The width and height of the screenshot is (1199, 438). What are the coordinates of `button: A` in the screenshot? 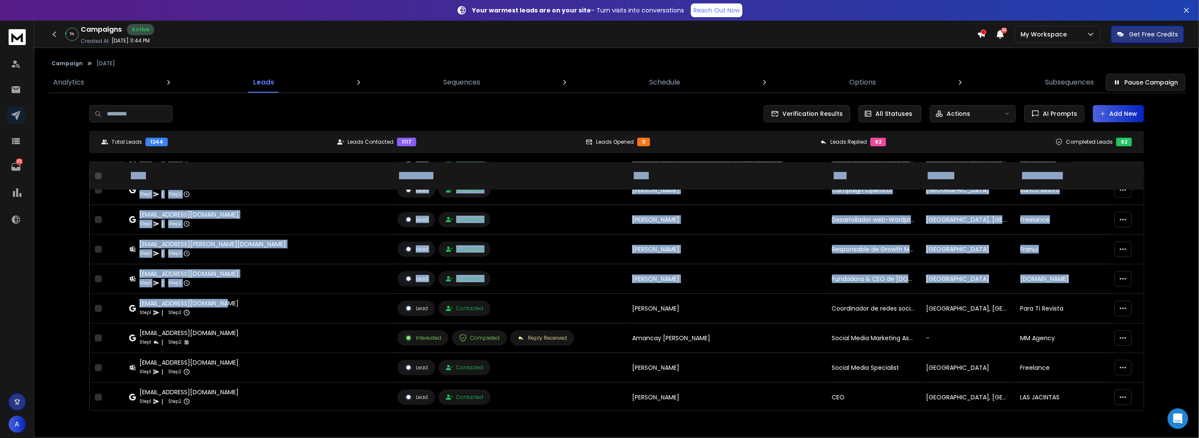 It's located at (17, 425).